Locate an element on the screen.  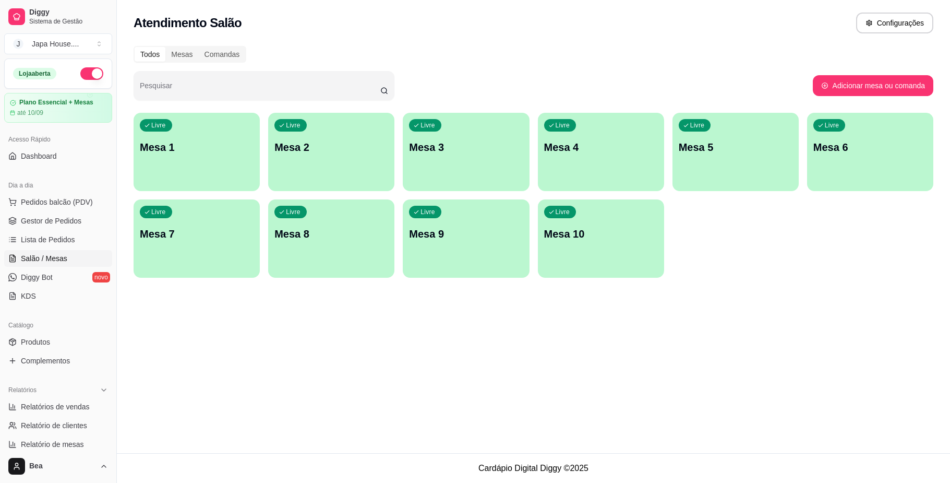
button: Configurações is located at coordinates (895, 23).